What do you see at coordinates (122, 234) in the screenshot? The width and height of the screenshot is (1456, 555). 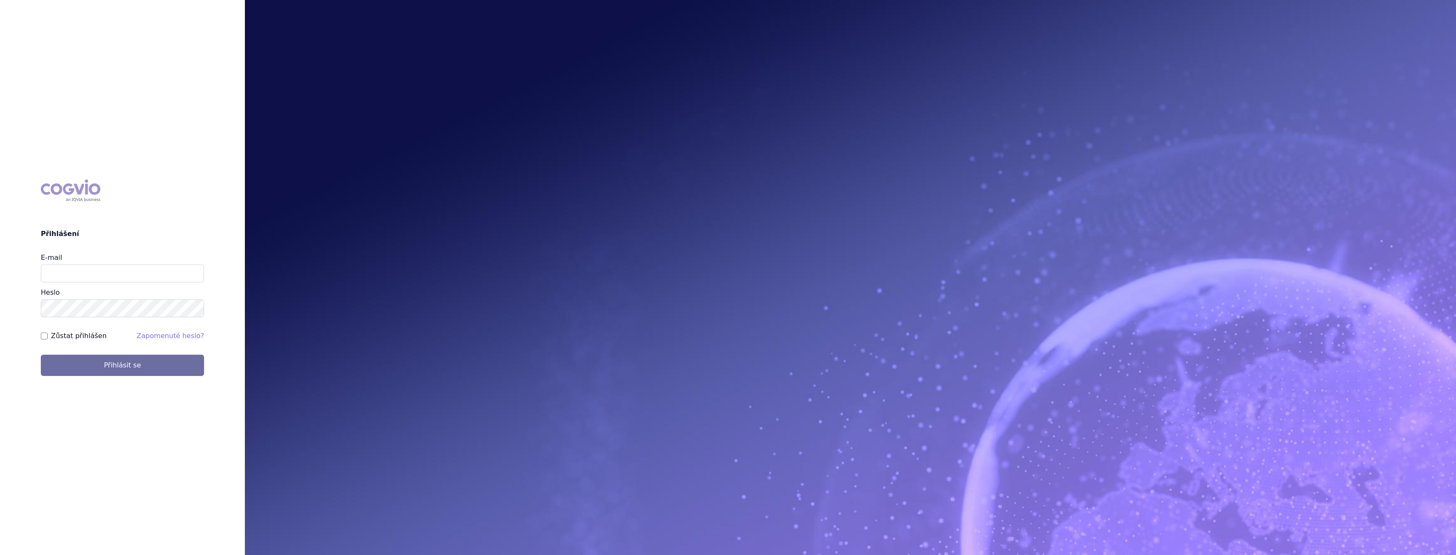 I see `h2: Přihlášení` at bounding box center [122, 234].